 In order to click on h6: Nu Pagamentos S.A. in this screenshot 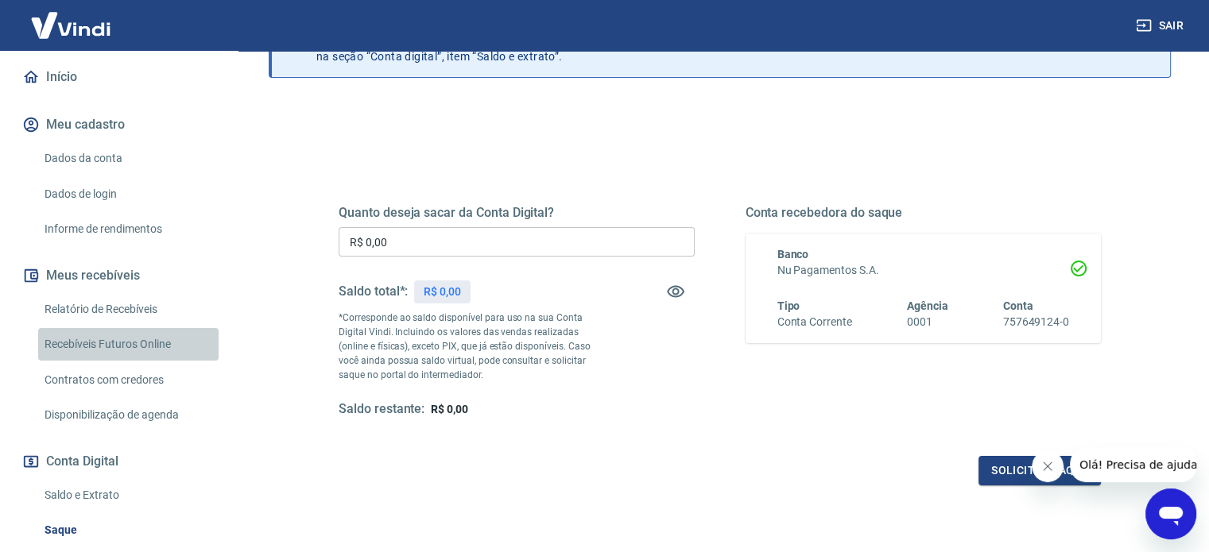, I will do `click(923, 270)`.